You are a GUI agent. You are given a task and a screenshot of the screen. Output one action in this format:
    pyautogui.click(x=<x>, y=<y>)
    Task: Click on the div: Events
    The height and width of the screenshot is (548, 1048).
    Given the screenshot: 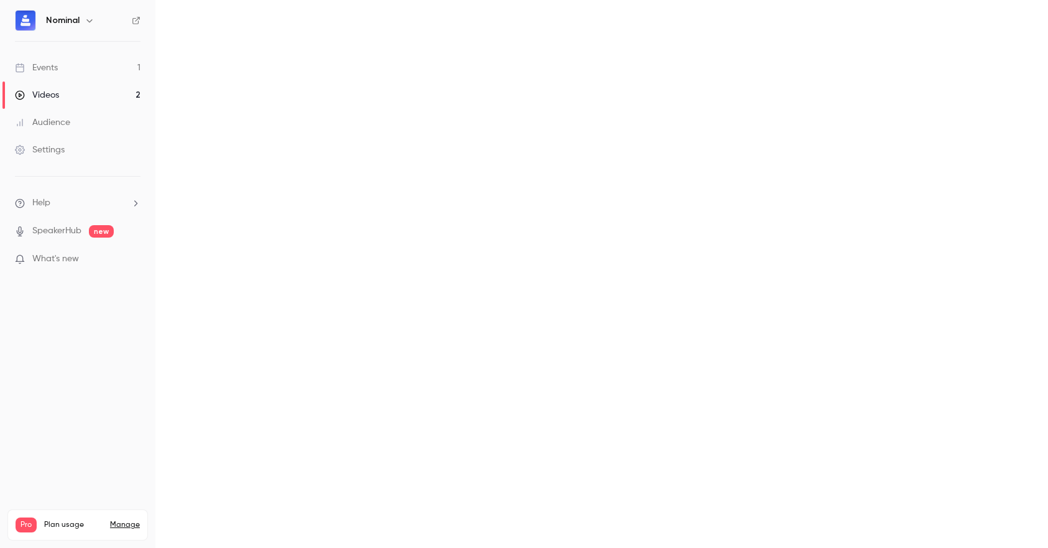 What is the action you would take?
    pyautogui.click(x=36, y=68)
    